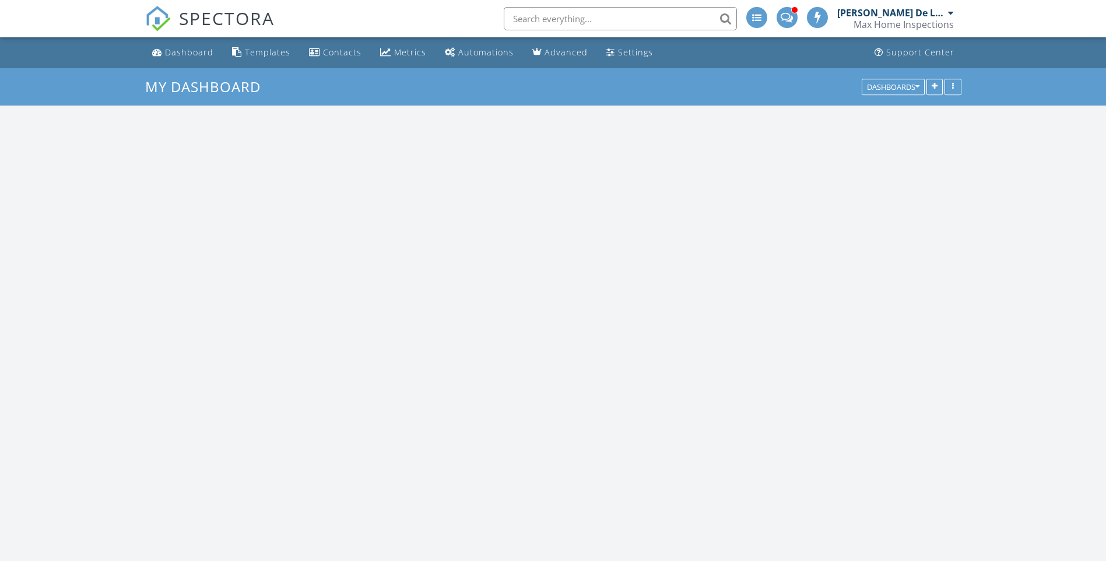 This screenshot has width=1106, height=561. What do you see at coordinates (158, 19) in the screenshot?
I see `img: The Best Home Inspection Software - Spectora` at bounding box center [158, 19].